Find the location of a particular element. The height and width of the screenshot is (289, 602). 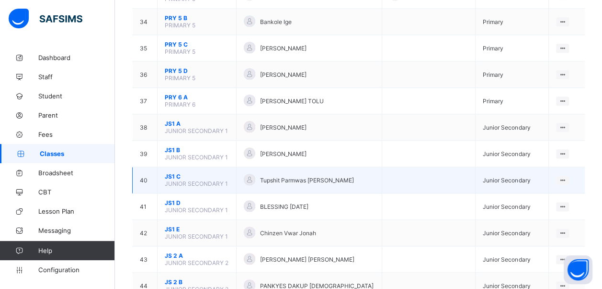

span: Messaging is located at coordinates (77, 230).